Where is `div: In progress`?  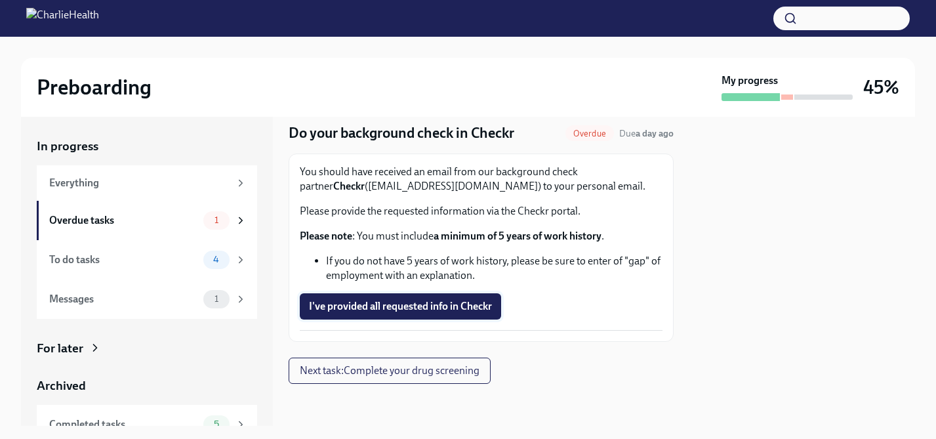 div: In progress is located at coordinates (147, 146).